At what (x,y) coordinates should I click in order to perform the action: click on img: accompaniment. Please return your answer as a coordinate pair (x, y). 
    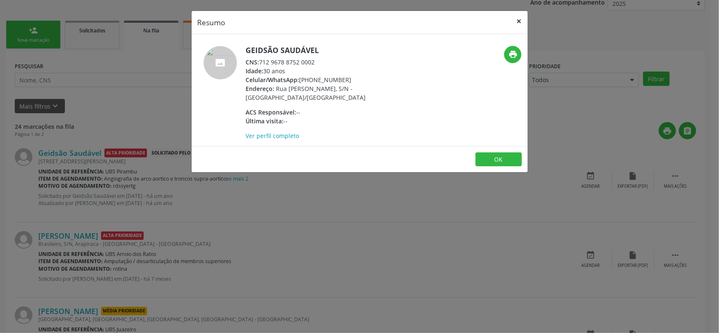
    Looking at the image, I should click on (220, 63).